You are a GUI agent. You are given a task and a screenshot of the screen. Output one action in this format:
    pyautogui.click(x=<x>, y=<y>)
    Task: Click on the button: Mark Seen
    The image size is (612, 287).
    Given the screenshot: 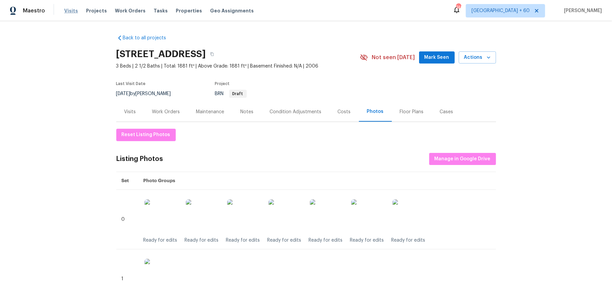 What is the action you would take?
    pyautogui.click(x=437, y=58)
    